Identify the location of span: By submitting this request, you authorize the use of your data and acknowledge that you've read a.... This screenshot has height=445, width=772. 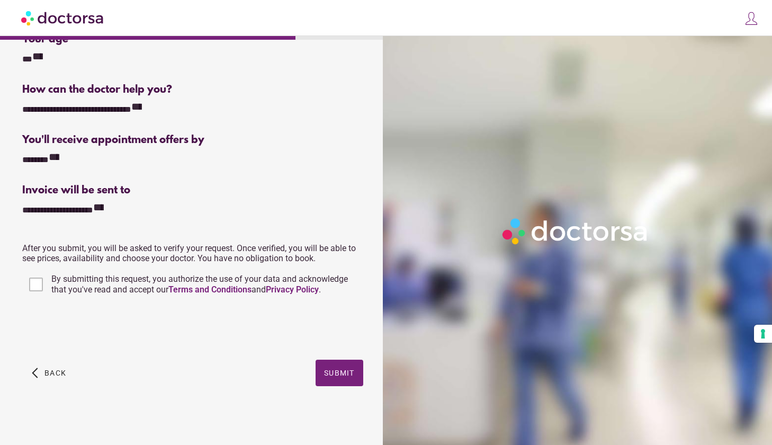
(200, 284).